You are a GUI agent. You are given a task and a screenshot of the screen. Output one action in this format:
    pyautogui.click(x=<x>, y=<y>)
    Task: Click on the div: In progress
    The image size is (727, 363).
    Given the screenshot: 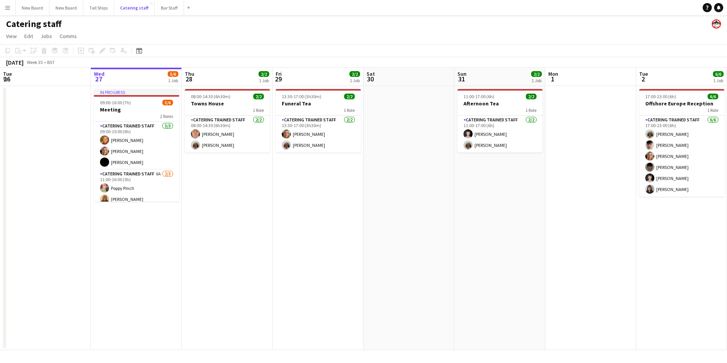 What is the action you would take?
    pyautogui.click(x=137, y=92)
    